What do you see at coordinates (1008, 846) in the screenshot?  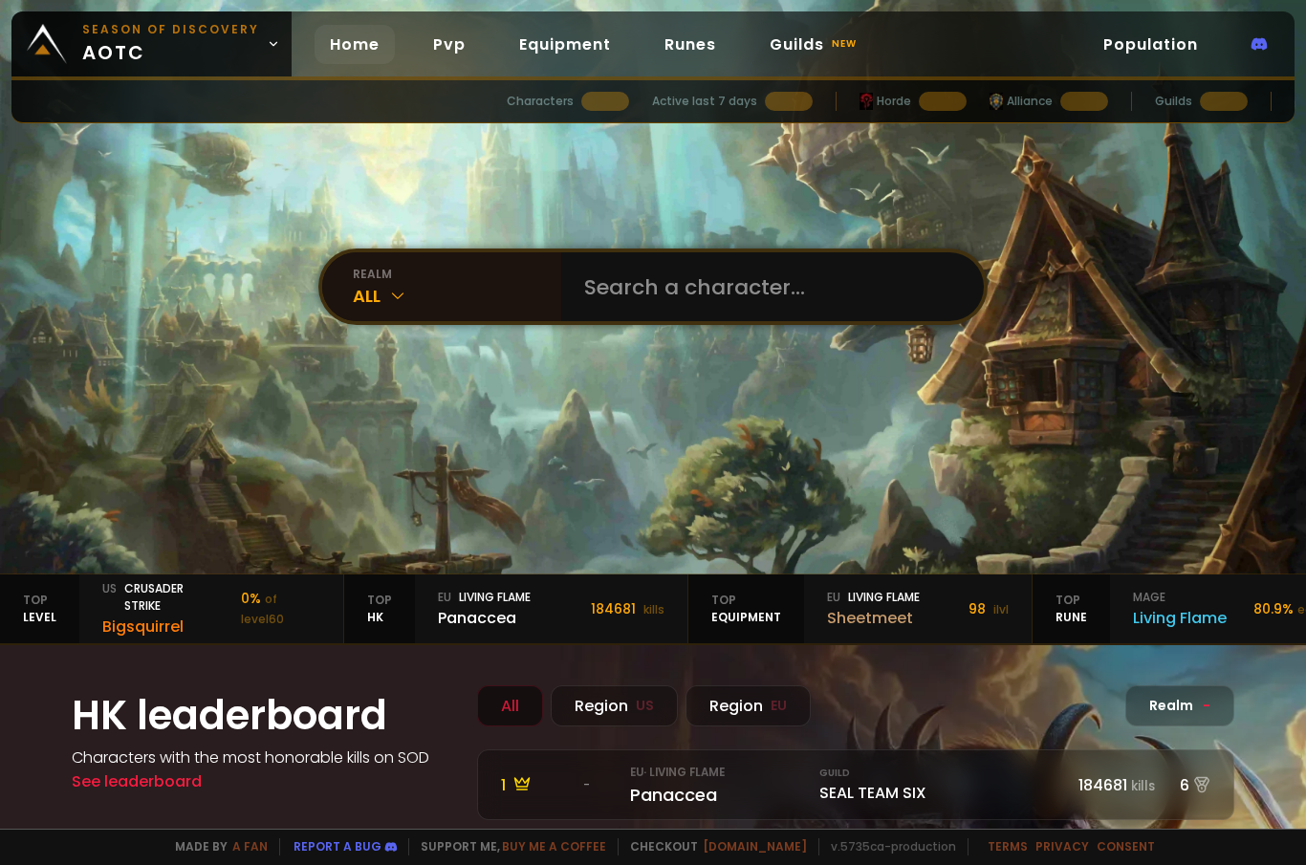 I see `a: Terms` at bounding box center [1008, 846].